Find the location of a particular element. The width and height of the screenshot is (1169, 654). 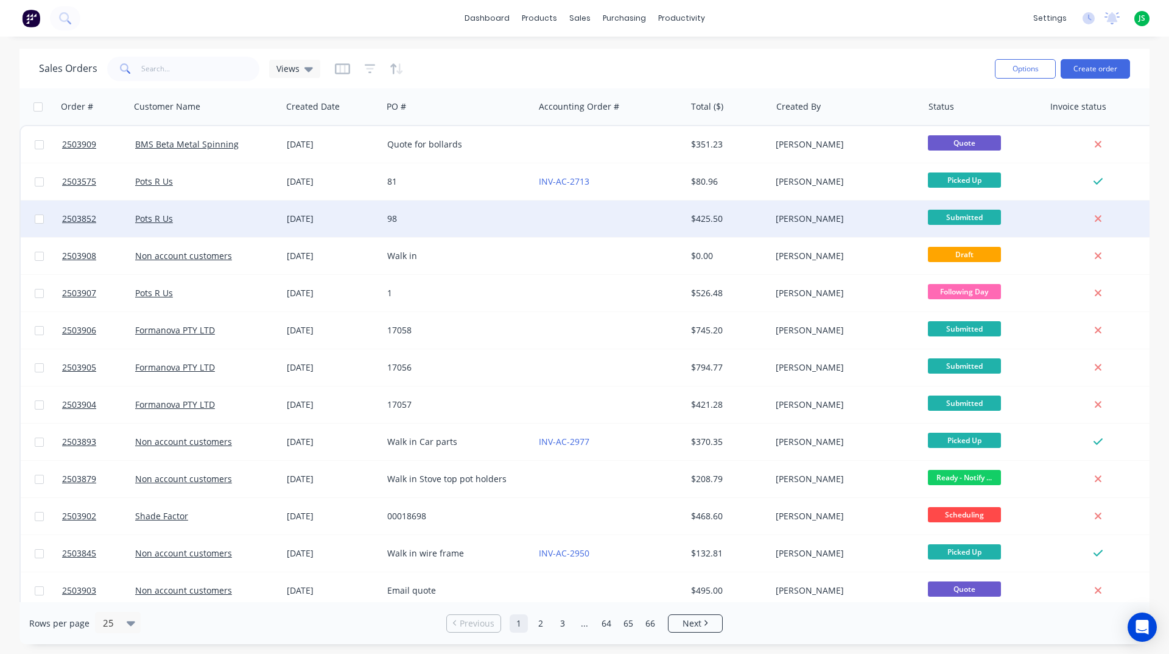

a: Page 2 is located at coordinates (541, 623).